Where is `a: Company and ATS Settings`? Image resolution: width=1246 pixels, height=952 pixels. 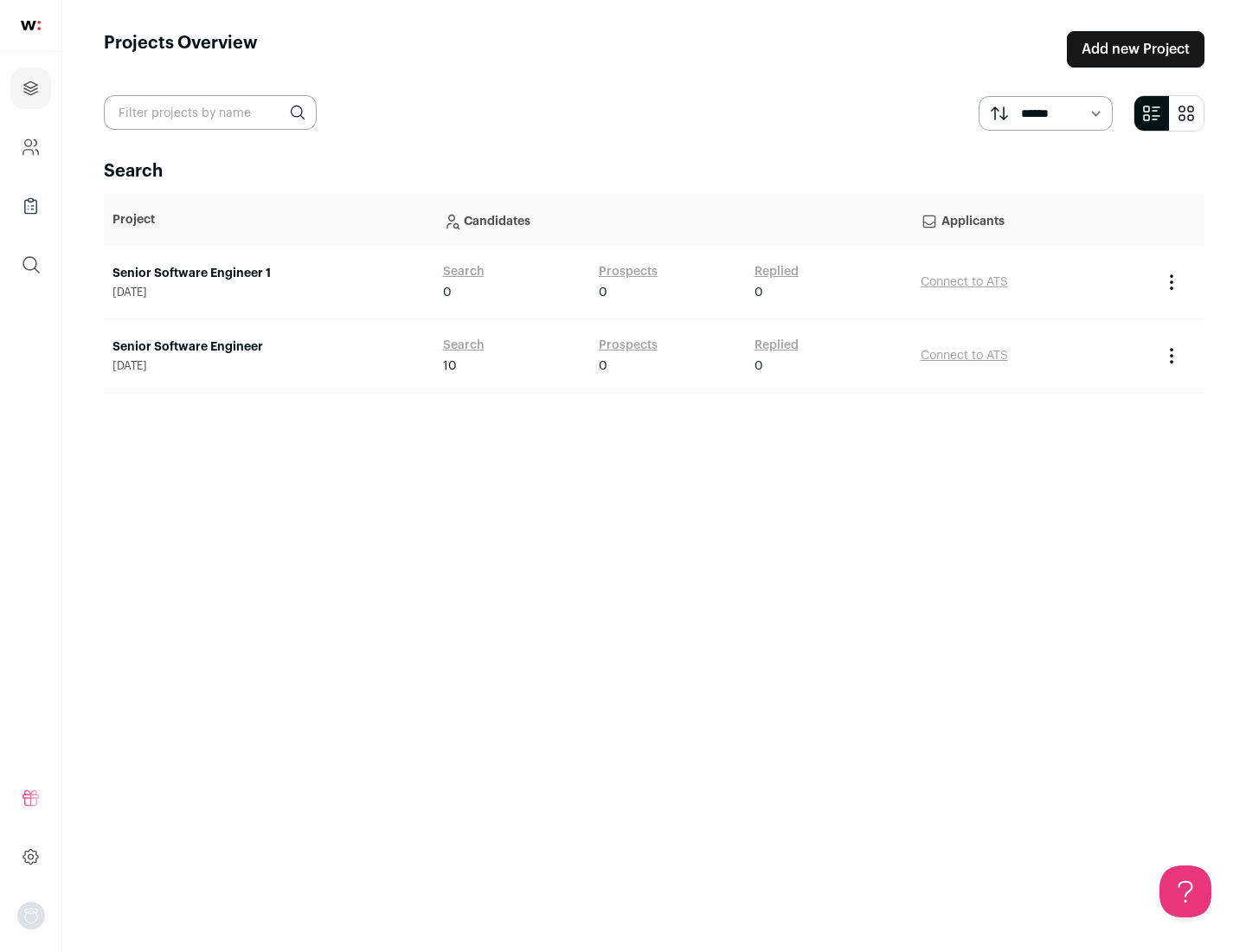 a: Company and ATS Settings is located at coordinates (30, 147).